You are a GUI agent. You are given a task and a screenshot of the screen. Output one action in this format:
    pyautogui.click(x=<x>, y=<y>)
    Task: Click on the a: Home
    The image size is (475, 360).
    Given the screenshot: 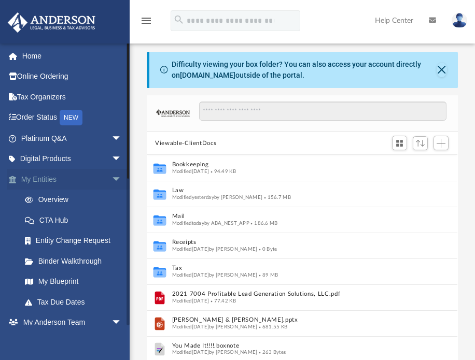 What is the action you would take?
    pyautogui.click(x=72, y=56)
    